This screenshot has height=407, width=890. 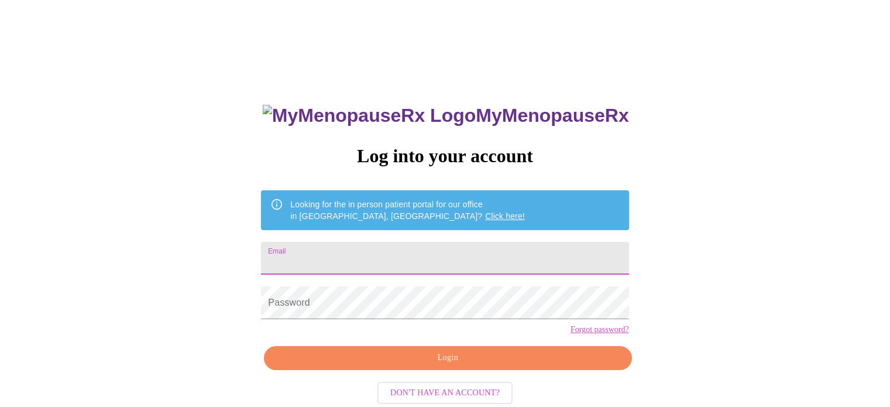 I want to click on a: Click here!, so click(x=505, y=216).